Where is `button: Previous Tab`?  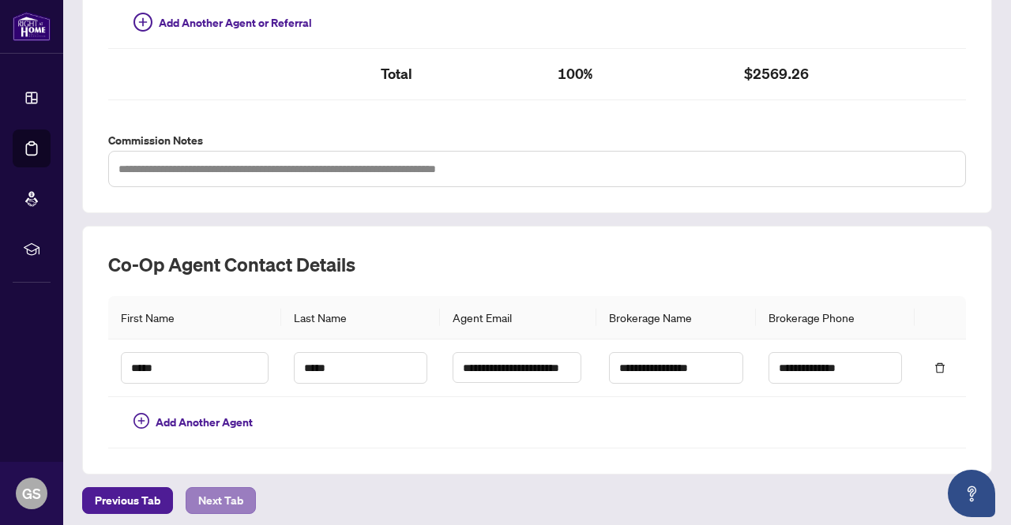
button: Previous Tab is located at coordinates (127, 501).